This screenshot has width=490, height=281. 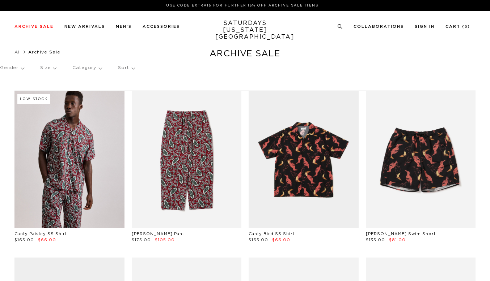 What do you see at coordinates (126, 68) in the screenshot?
I see `p: Sort` at bounding box center [126, 68].